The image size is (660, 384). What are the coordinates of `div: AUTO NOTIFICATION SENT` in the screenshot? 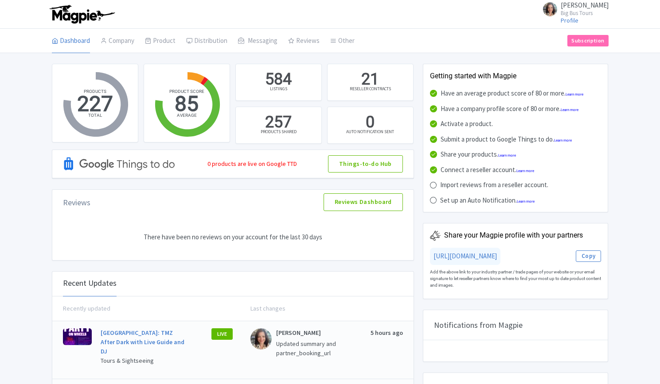 It's located at (370, 132).